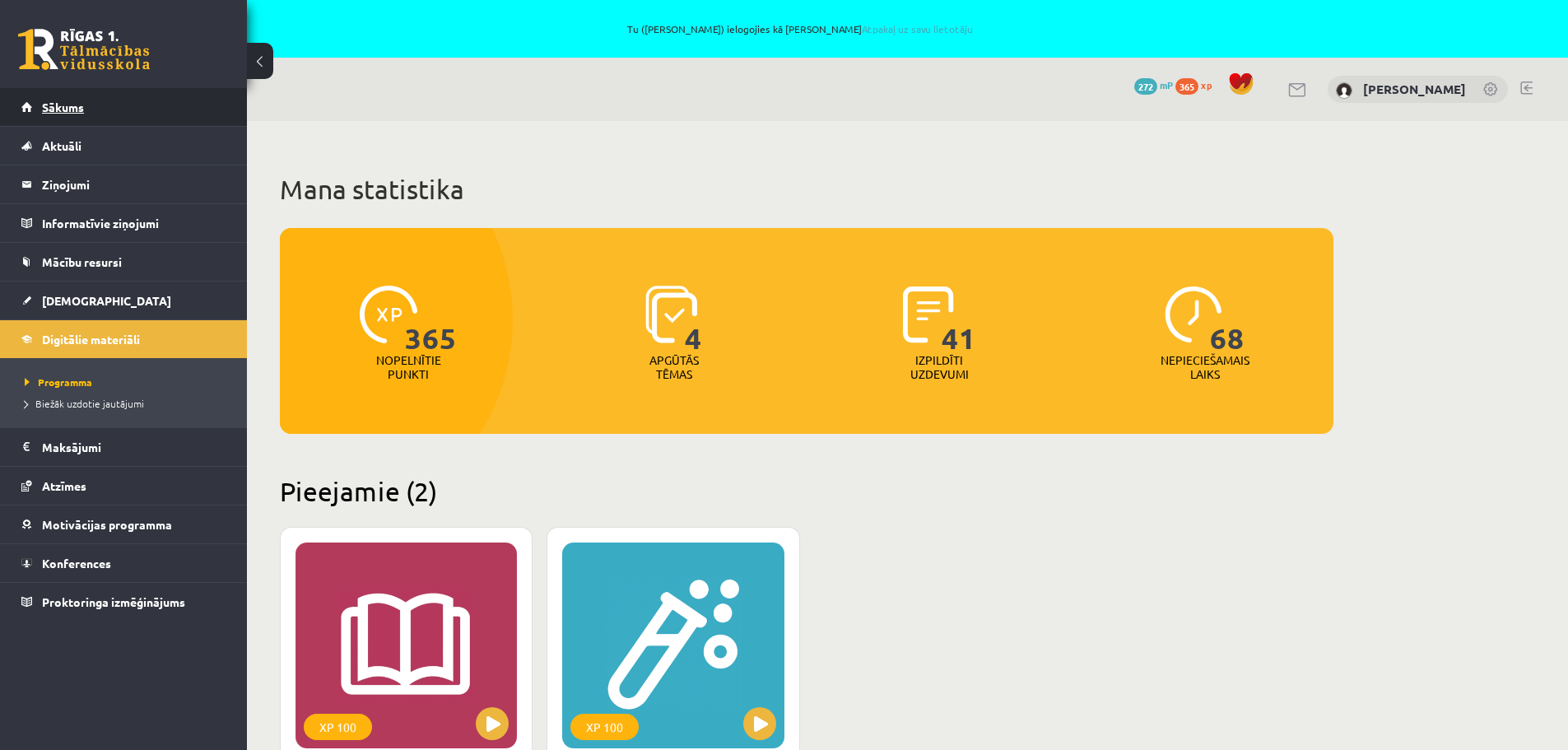 Image resolution: width=1568 pixels, height=750 pixels. I want to click on span: Biežāk uzdotie jautājumi, so click(84, 403).